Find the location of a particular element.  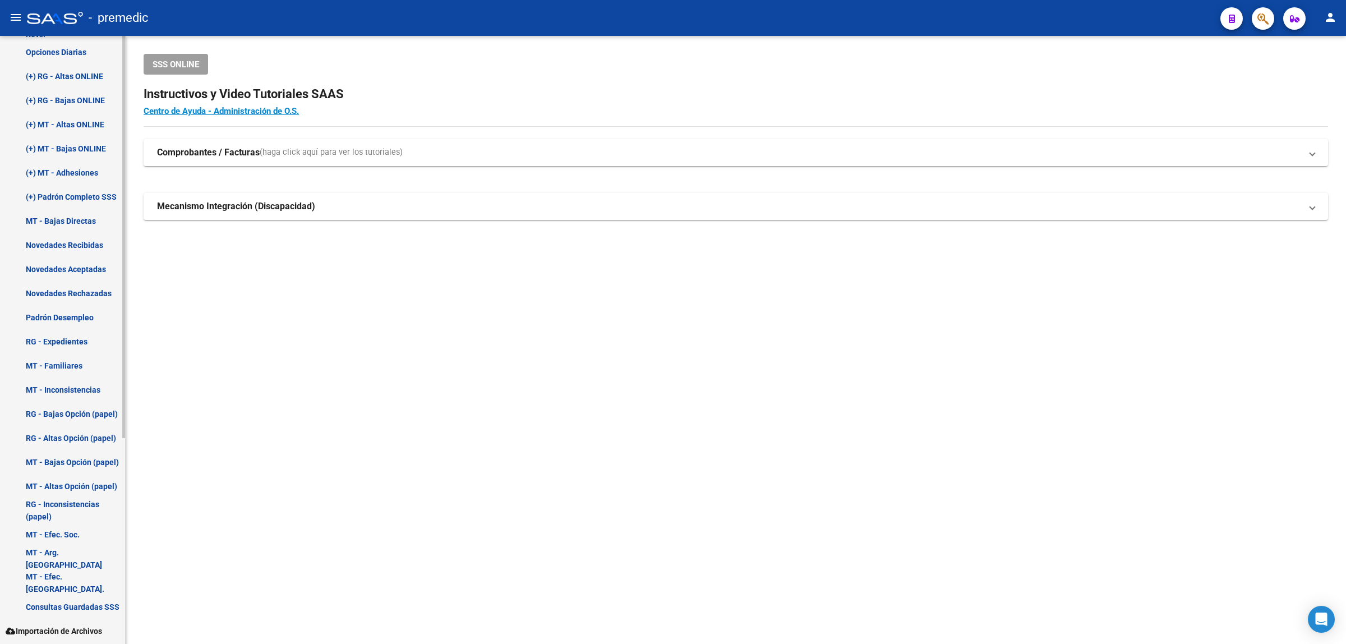

strong: Comprobantes / Facturas is located at coordinates (208, 153).